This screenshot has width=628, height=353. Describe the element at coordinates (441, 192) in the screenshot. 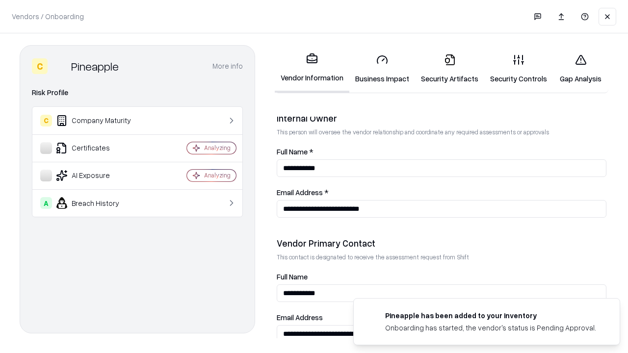

I see `label: Email Address *` at that location.